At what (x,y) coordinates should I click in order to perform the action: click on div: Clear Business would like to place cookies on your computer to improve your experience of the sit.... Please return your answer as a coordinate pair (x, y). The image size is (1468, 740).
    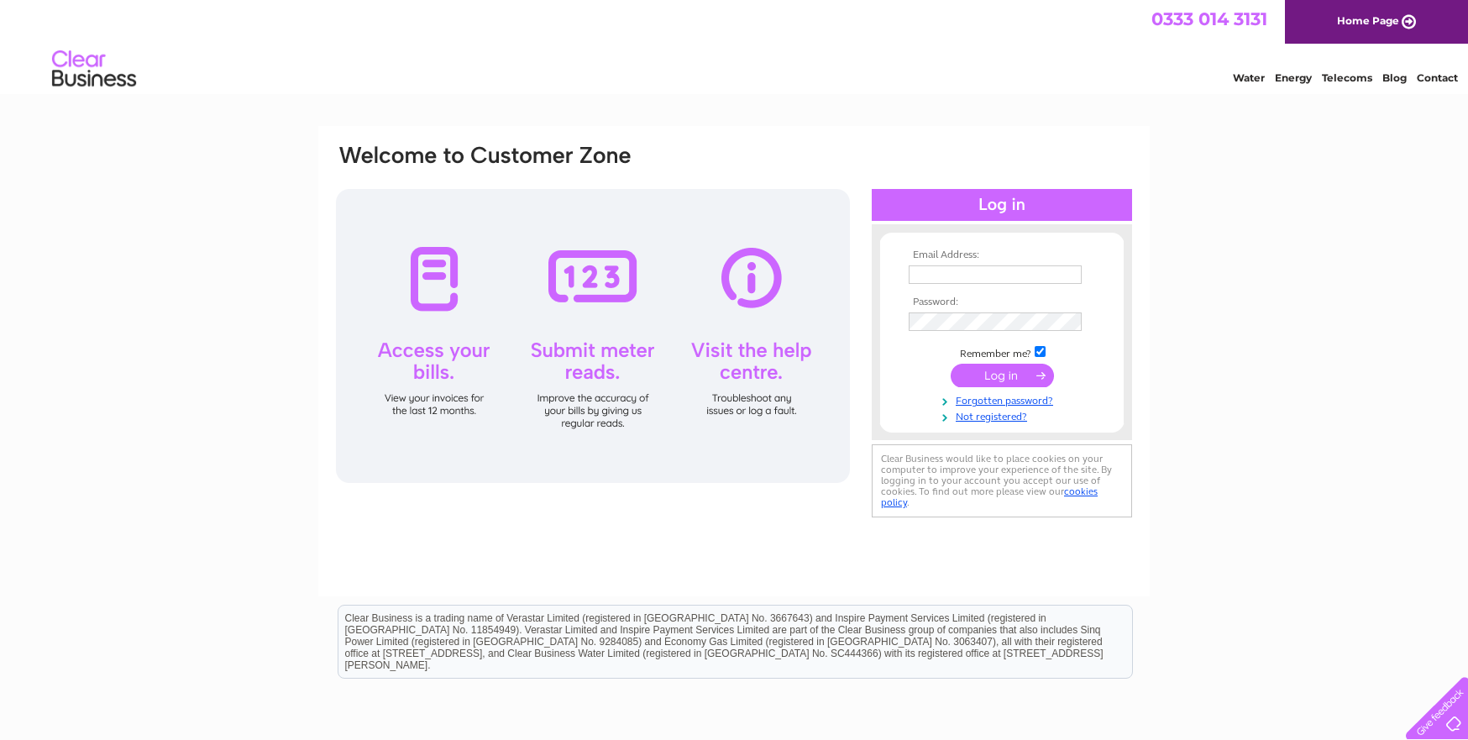
    Looking at the image, I should click on (1002, 480).